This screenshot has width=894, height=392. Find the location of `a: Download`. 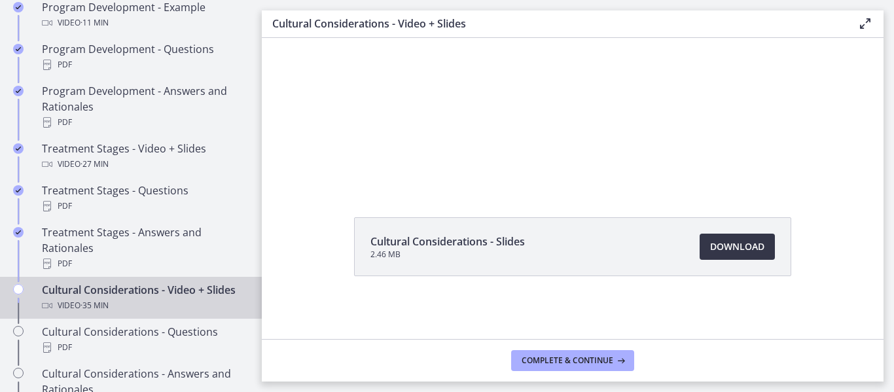

a: Download is located at coordinates (737, 247).